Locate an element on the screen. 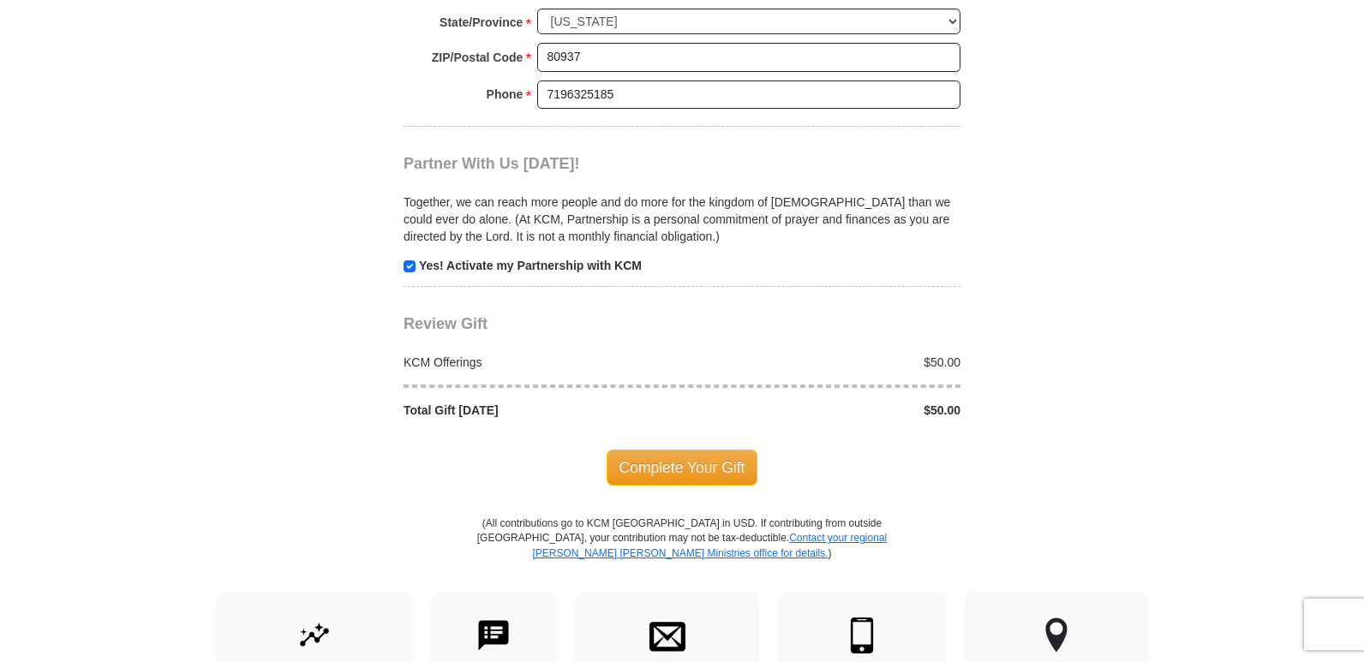  div: KCM Offerings is located at coordinates (539, 362).